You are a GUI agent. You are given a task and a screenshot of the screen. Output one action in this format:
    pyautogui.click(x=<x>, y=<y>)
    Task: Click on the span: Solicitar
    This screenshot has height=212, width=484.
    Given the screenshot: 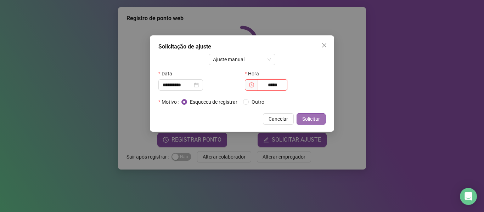 What is the action you would take?
    pyautogui.click(x=311, y=119)
    